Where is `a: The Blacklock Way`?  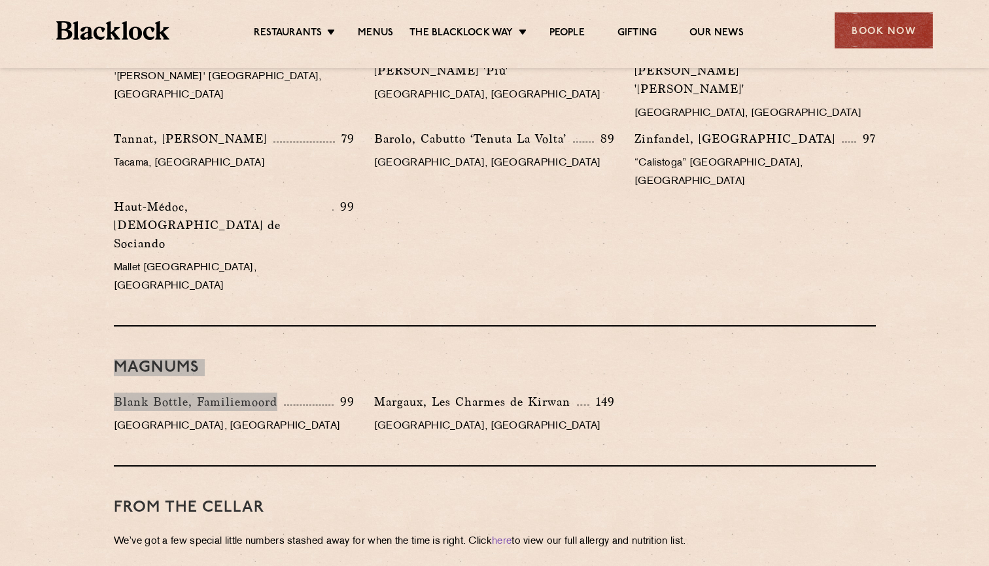 a: The Blacklock Way is located at coordinates (461, 34).